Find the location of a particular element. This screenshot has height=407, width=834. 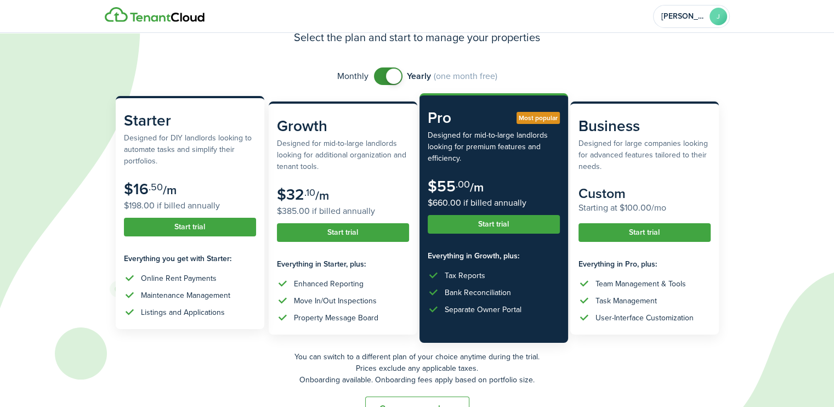

span: Most popular is located at coordinates (538, 118).